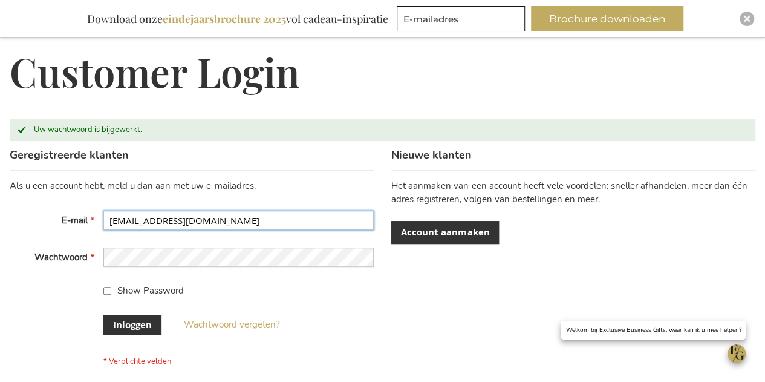 This screenshot has width=765, height=382. Describe the element at coordinates (69, 155) in the screenshot. I see `strong: Geregistreerde klanten` at that location.